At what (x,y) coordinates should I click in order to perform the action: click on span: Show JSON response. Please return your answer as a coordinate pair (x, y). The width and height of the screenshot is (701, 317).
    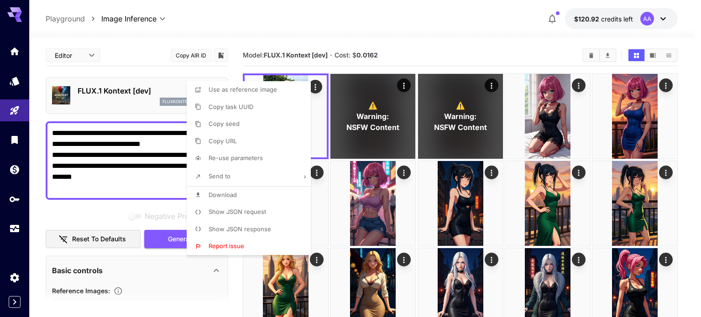
    Looking at the image, I should click on (240, 229).